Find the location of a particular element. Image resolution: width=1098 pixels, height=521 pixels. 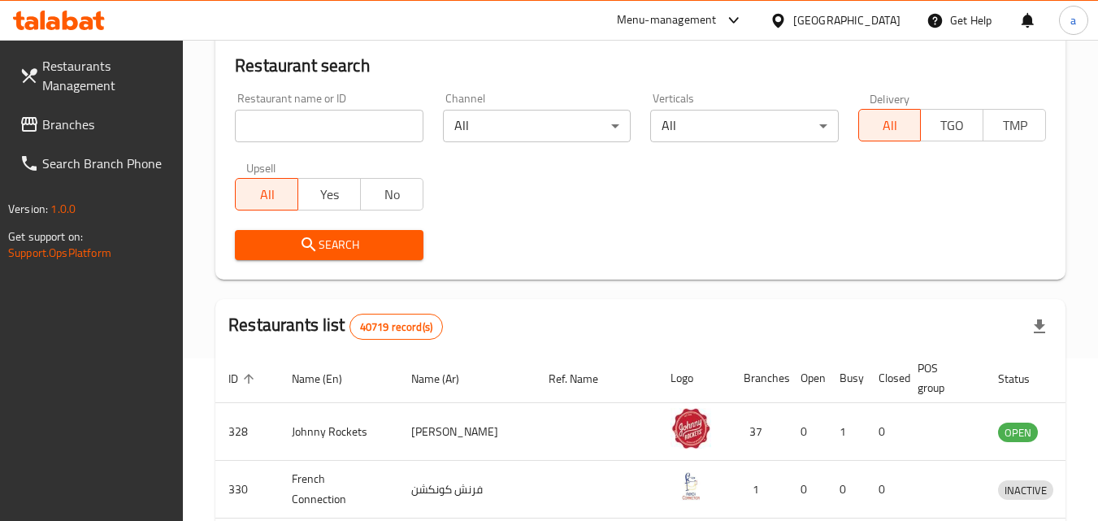

span: TGO is located at coordinates (952, 125).